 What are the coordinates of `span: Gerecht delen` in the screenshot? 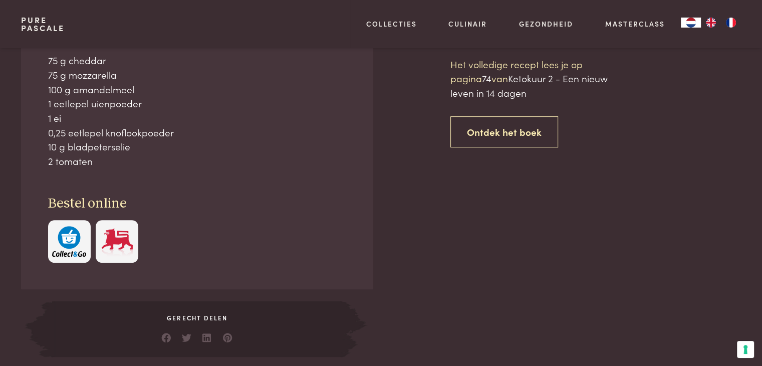 It's located at (197, 318).